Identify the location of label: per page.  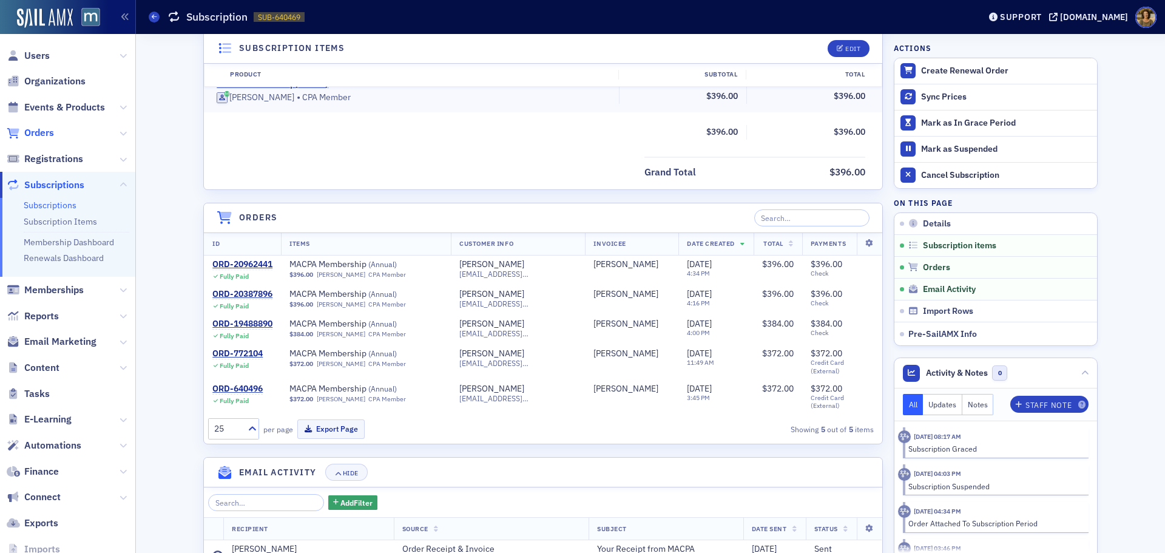
(278, 429).